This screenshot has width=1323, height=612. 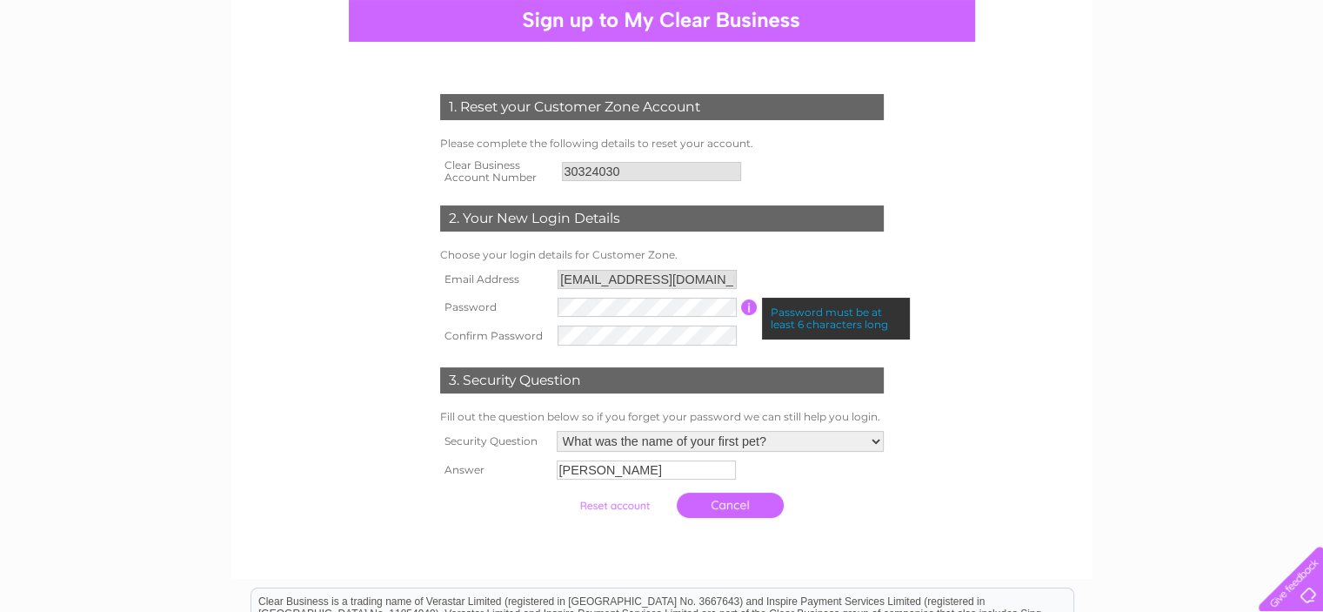 I want to click on input: Information, so click(x=749, y=307).